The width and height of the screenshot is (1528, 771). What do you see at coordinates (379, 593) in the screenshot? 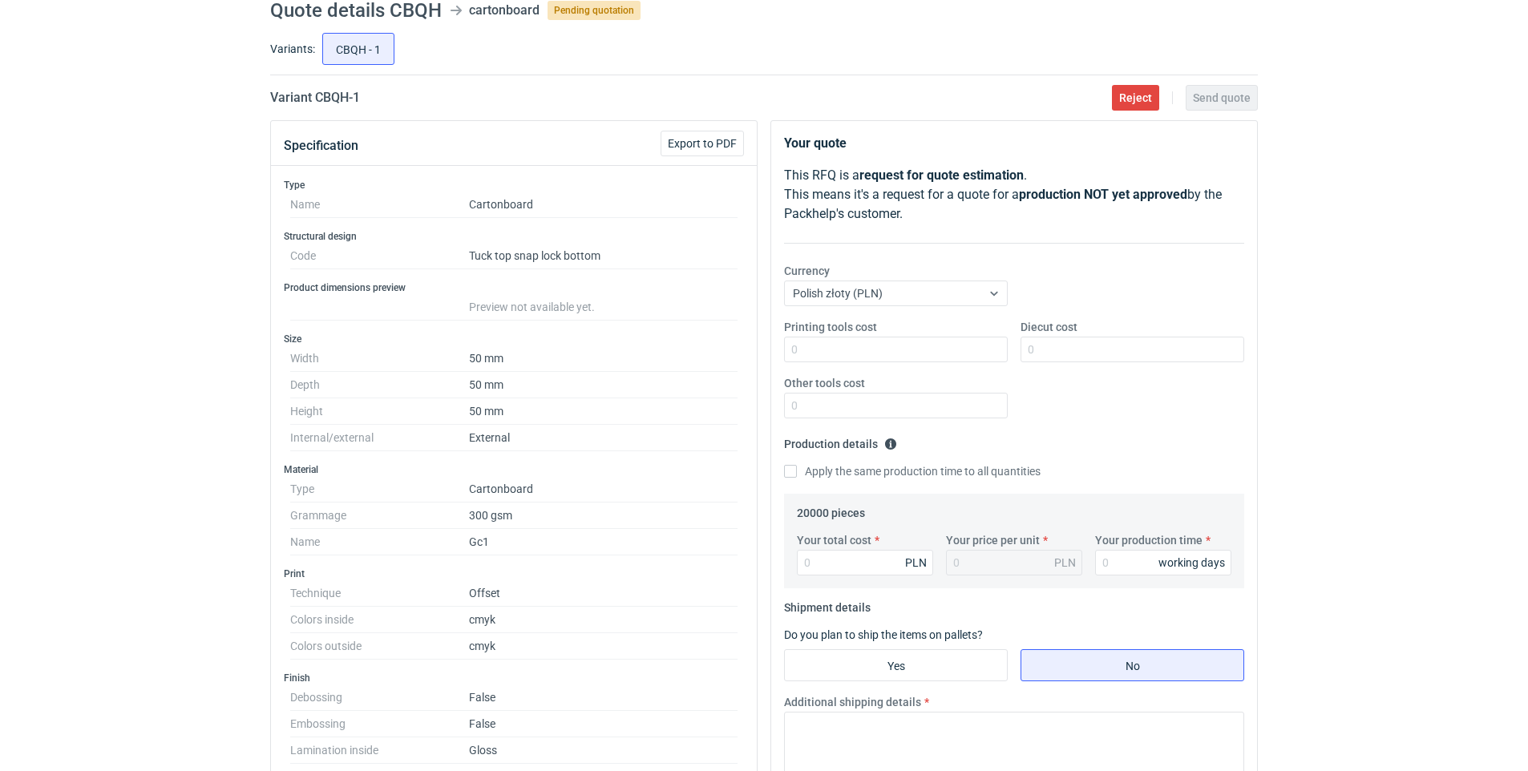
I see `dt: Technique` at bounding box center [379, 593].